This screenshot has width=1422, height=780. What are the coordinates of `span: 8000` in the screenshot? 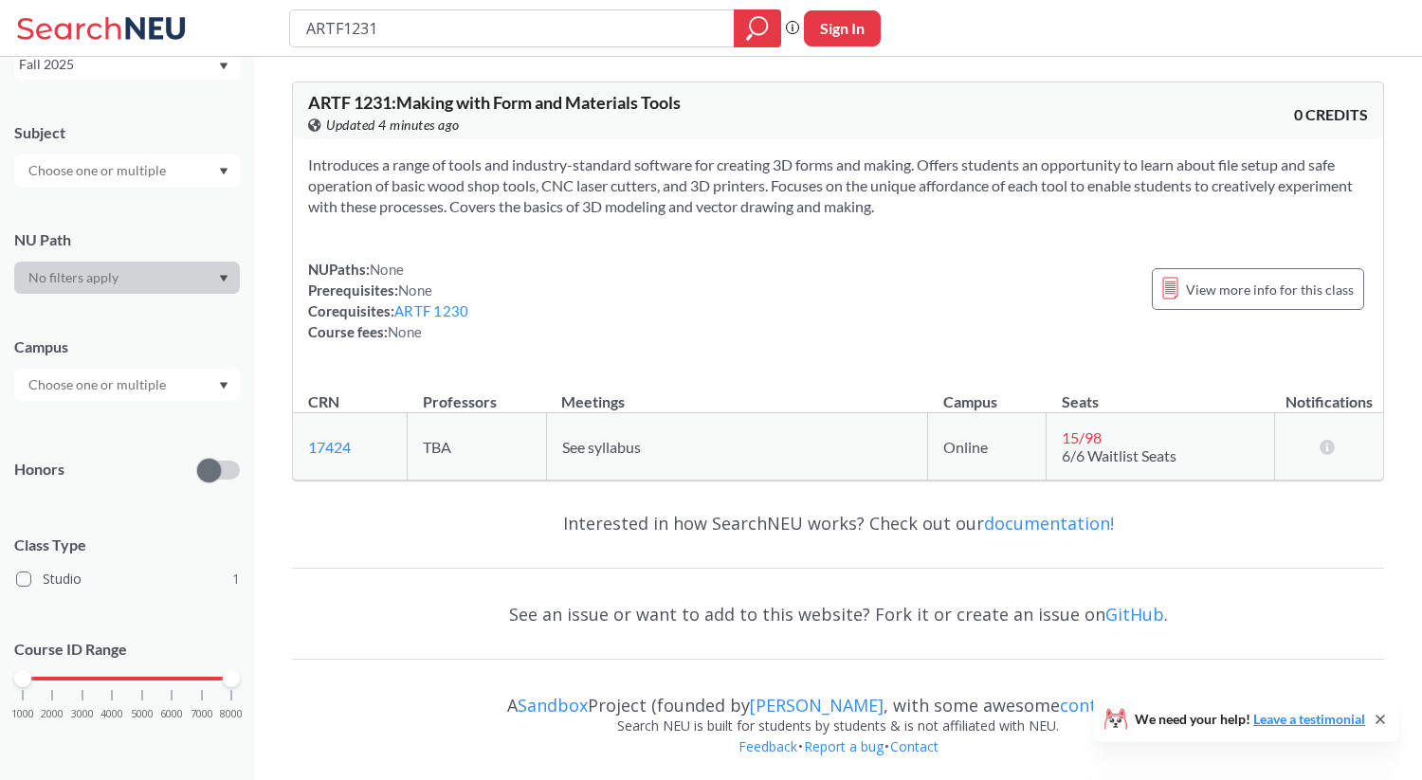 It's located at (231, 714).